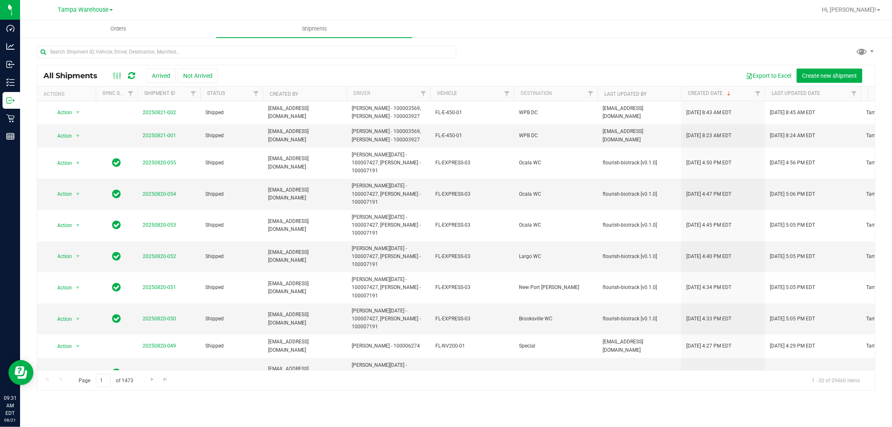 The image size is (892, 427). Describe the element at coordinates (159, 256) in the screenshot. I see `a: 20250820-052` at that location.